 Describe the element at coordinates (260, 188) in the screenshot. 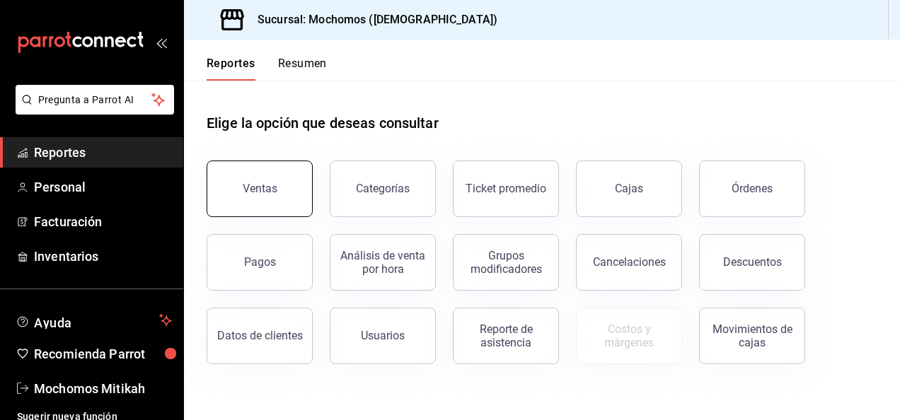

I see `div: Ventas` at that location.